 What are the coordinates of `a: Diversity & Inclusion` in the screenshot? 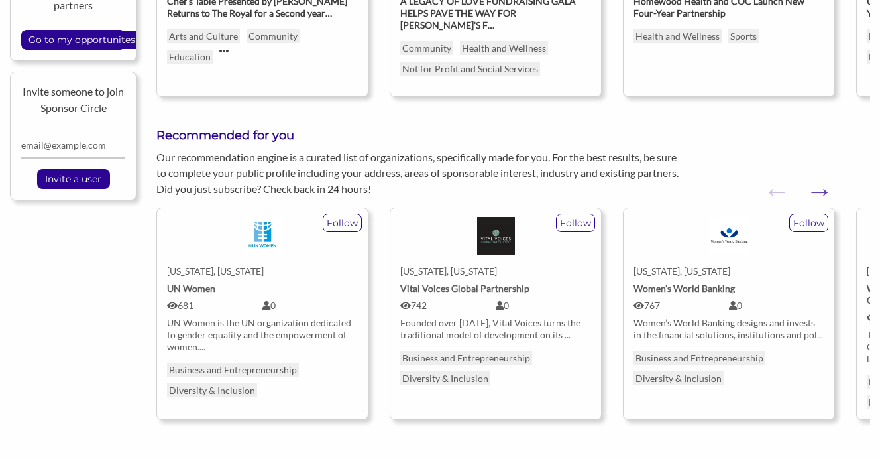 It's located at (212, 390).